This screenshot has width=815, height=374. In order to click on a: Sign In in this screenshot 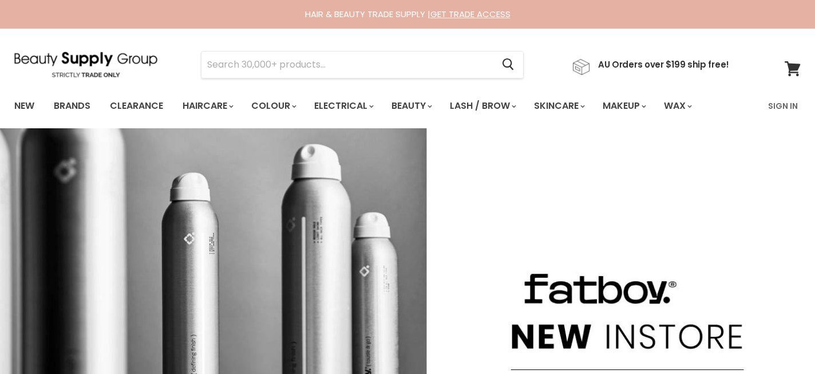, I will do `click(783, 106)`.